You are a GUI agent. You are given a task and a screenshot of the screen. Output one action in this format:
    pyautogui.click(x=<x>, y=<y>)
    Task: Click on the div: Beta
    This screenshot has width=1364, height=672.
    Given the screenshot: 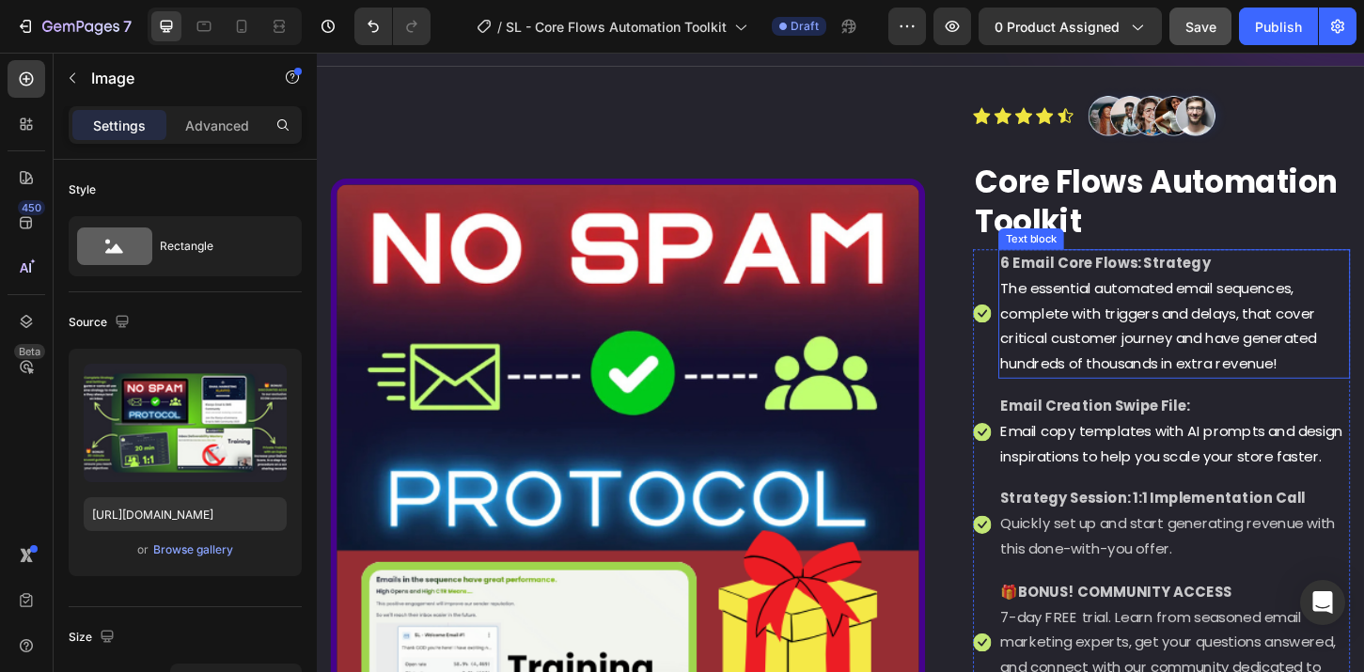 What is the action you would take?
    pyautogui.click(x=29, y=352)
    